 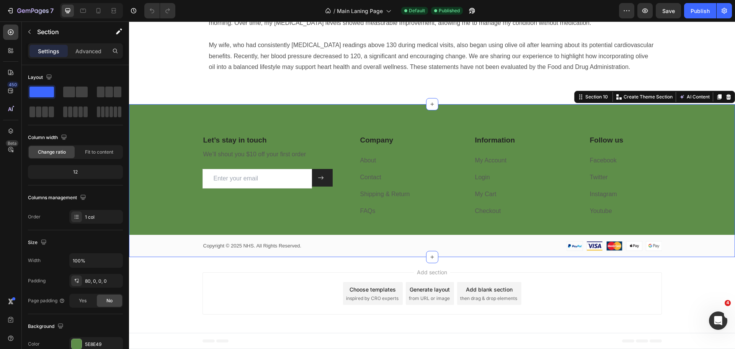 What do you see at coordinates (52, 11) in the screenshot?
I see `p: 7` at bounding box center [52, 11].